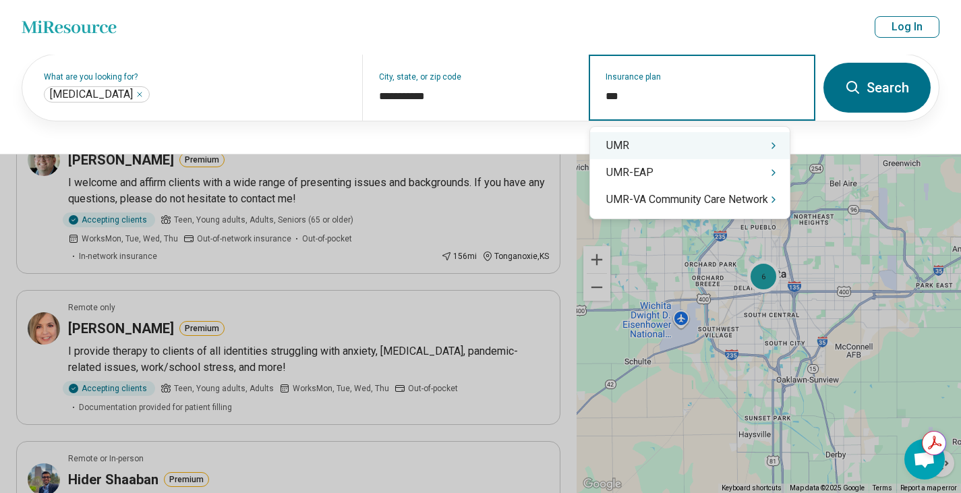  I want to click on div: UMR-VA Community Care Network, so click(690, 200).